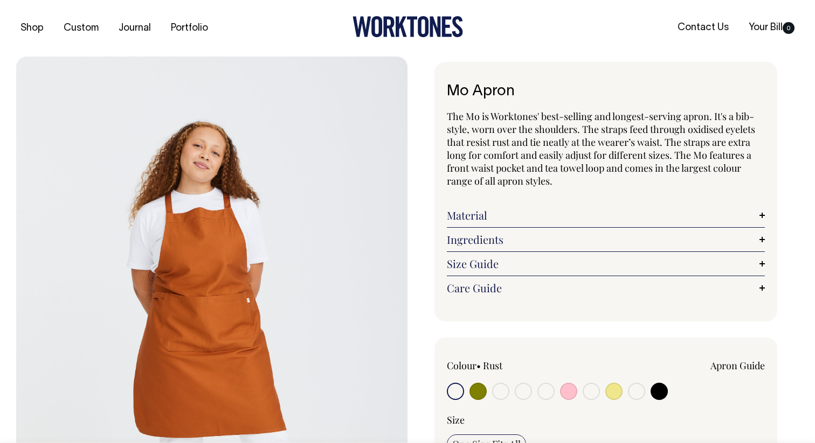 This screenshot has width=815, height=443. What do you see at coordinates (32, 28) in the screenshot?
I see `a: Shop` at bounding box center [32, 28].